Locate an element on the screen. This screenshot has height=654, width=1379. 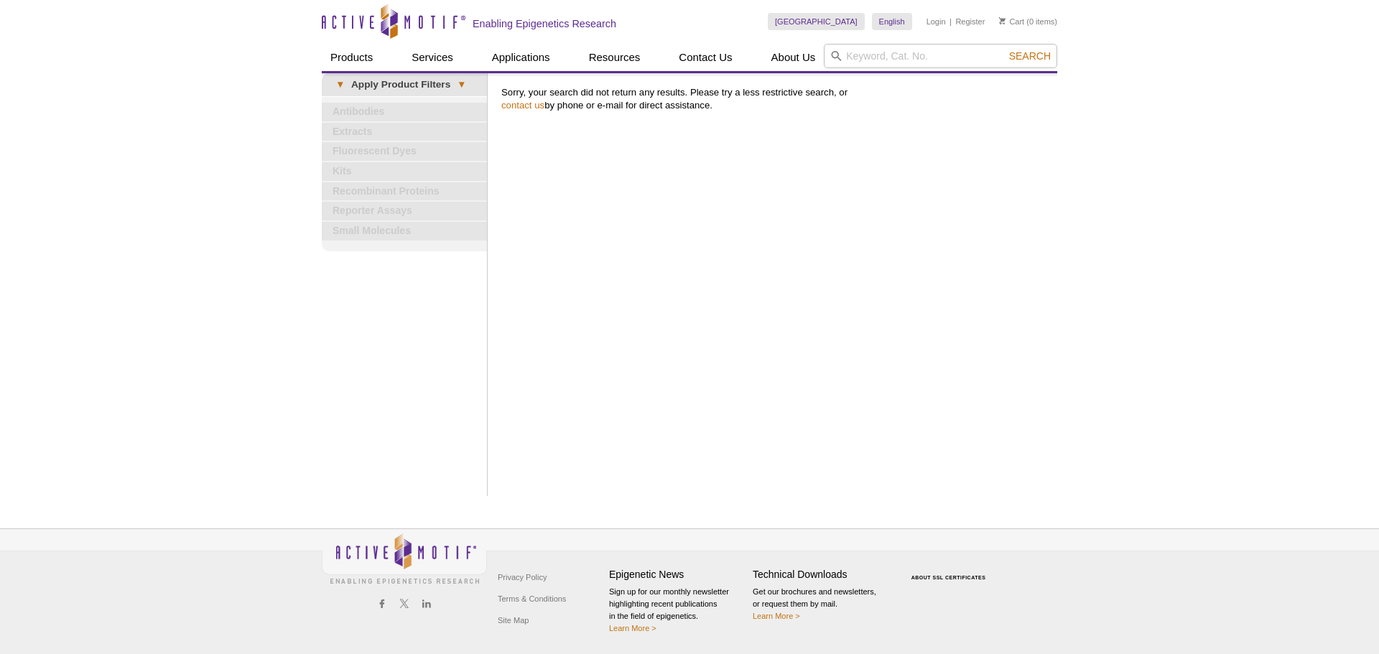
h4: Epigenetic News is located at coordinates (677, 575).